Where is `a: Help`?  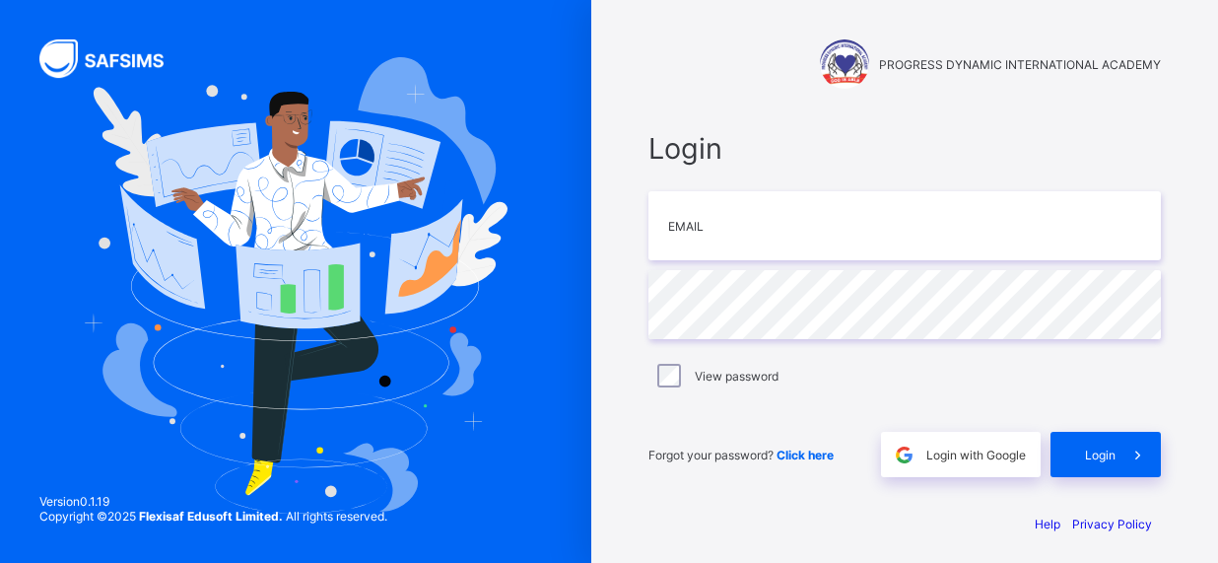
a: Help is located at coordinates (1048, 523).